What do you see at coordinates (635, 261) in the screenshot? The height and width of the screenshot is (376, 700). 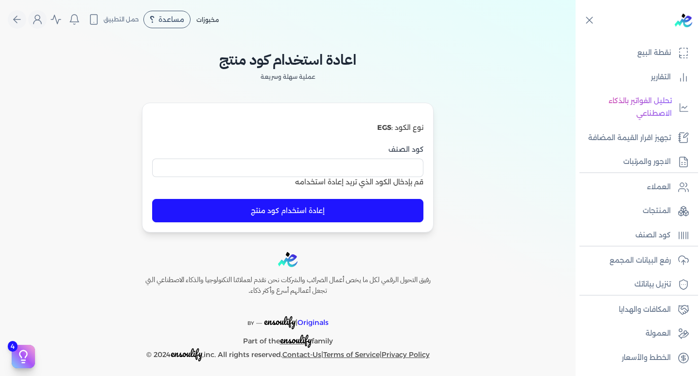 I see `a: رفع البيانات المجمع` at bounding box center [635, 261].